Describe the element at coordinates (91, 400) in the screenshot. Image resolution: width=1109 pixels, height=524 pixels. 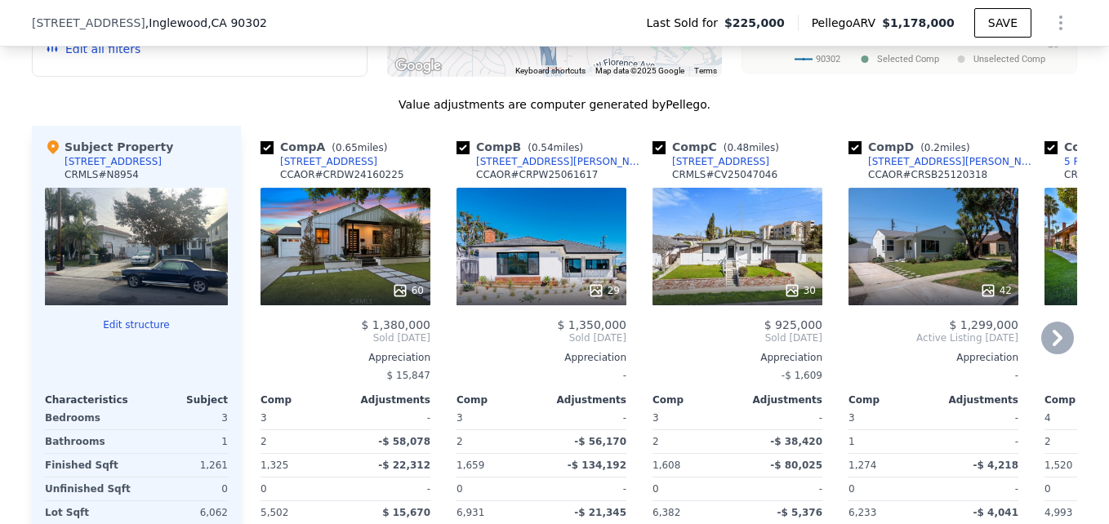
I see `div: Characteristics` at that location.